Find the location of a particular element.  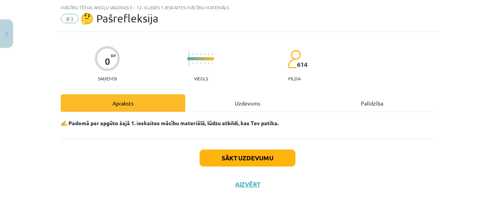

span: 614 is located at coordinates (302, 65).